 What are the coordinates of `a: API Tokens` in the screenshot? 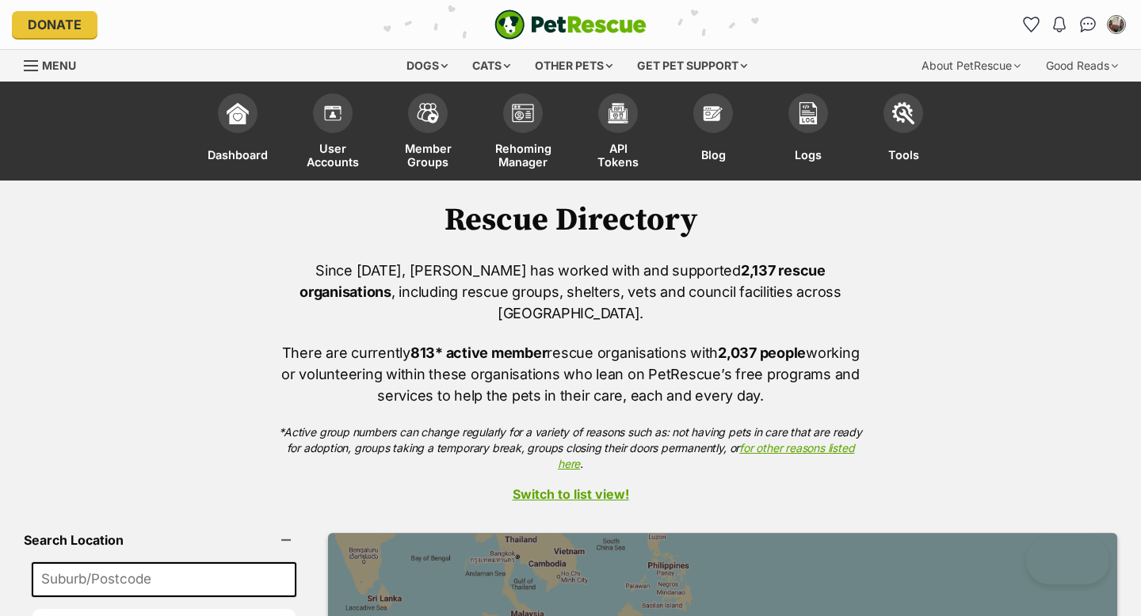 It's located at (618, 133).